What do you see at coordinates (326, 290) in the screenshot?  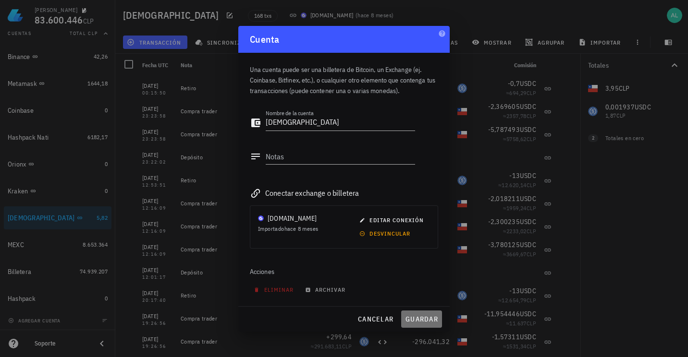 I see `button: archivar` at bounding box center [326, 290].